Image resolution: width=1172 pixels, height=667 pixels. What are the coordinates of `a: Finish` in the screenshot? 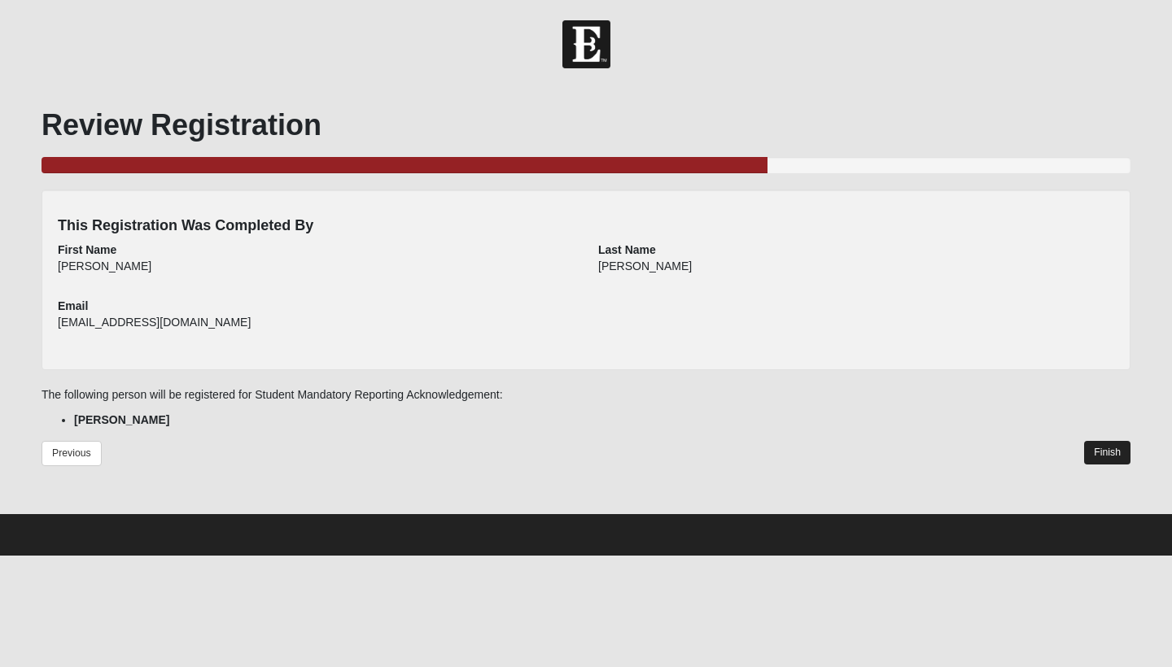 It's located at (1107, 452).